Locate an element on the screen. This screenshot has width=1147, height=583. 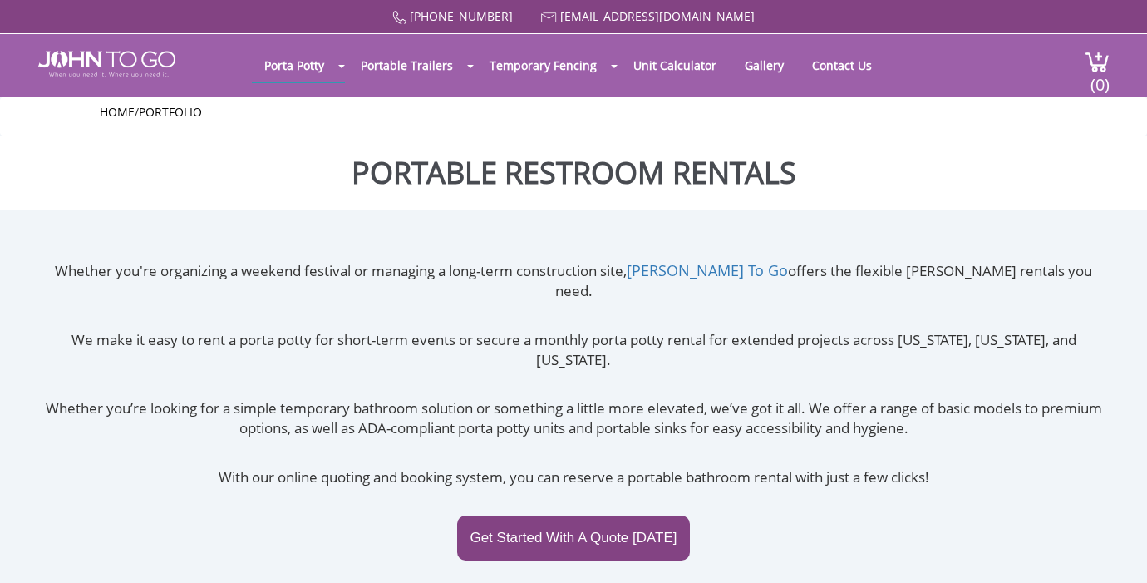
p: We make it easy to rent a porta potty for short-term events or secure a monthly porta potty renta... is located at coordinates (574, 350).